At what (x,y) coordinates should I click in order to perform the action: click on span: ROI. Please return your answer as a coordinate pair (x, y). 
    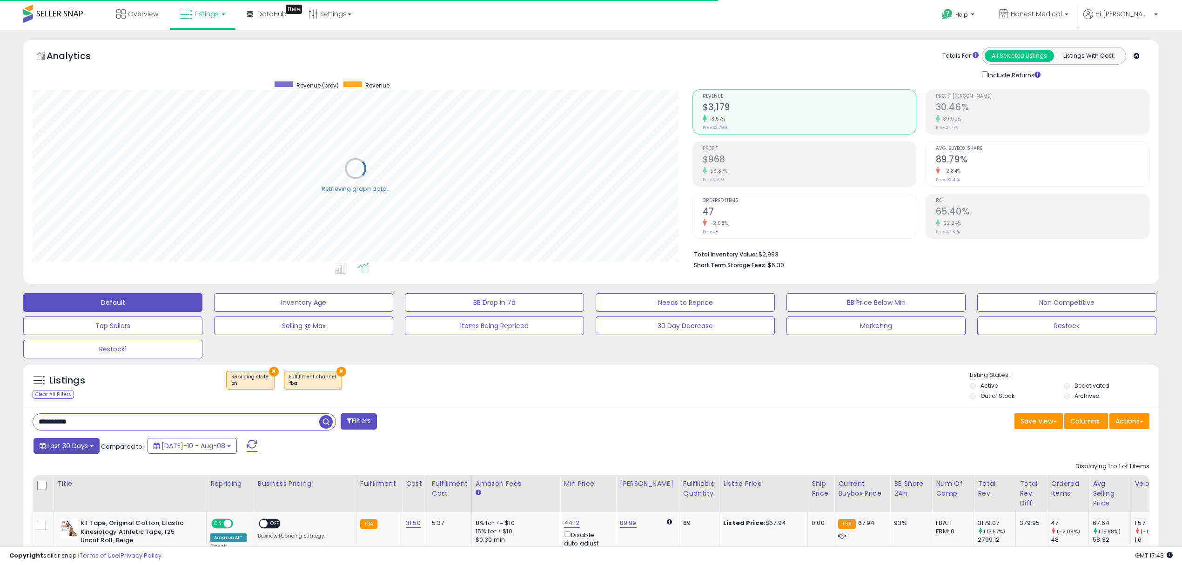
    Looking at the image, I should click on (1043, 201).